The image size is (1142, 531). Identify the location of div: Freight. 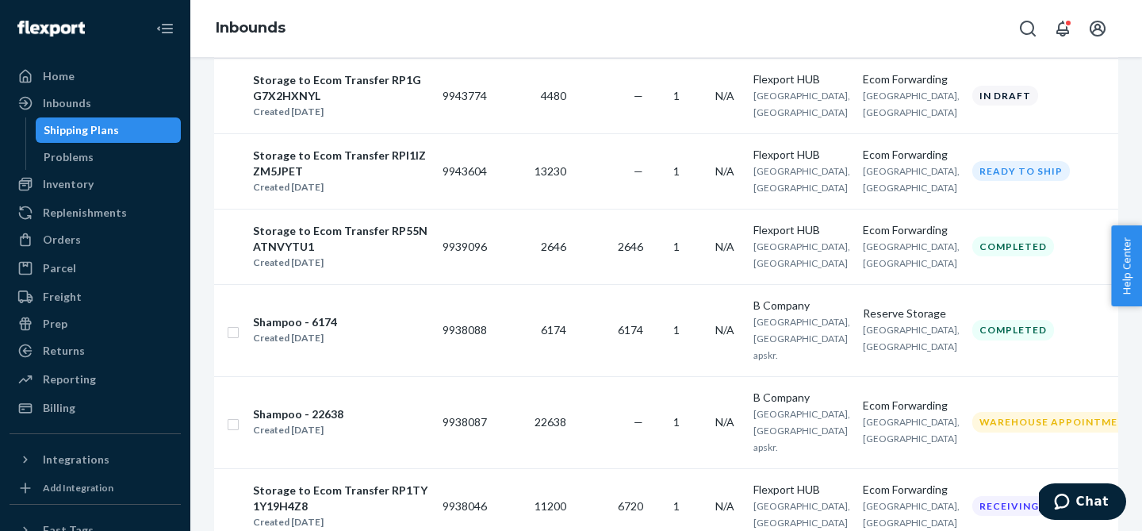
(62, 297).